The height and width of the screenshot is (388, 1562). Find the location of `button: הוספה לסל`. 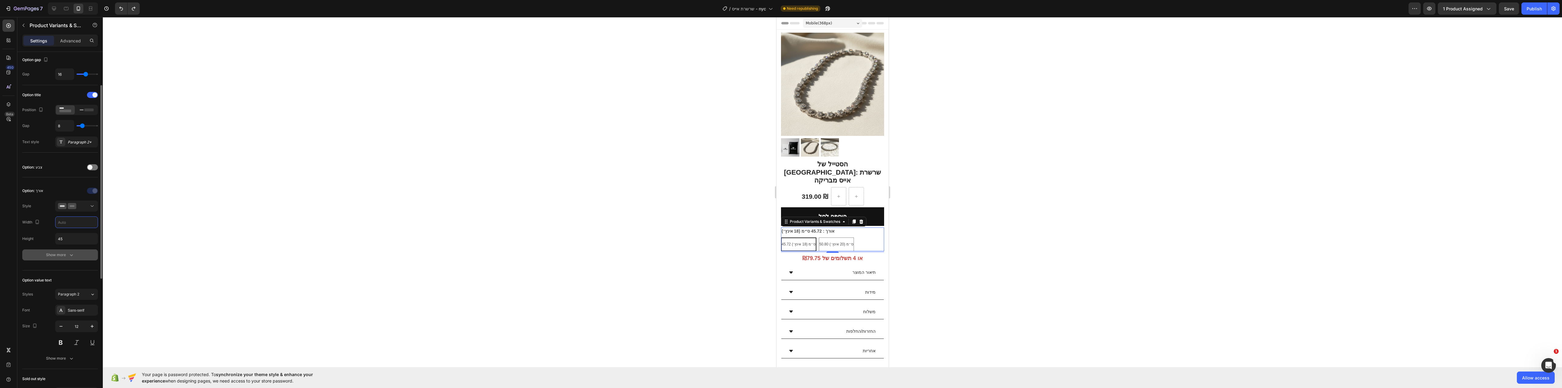

button: הוספה לסל is located at coordinates (56, 199).